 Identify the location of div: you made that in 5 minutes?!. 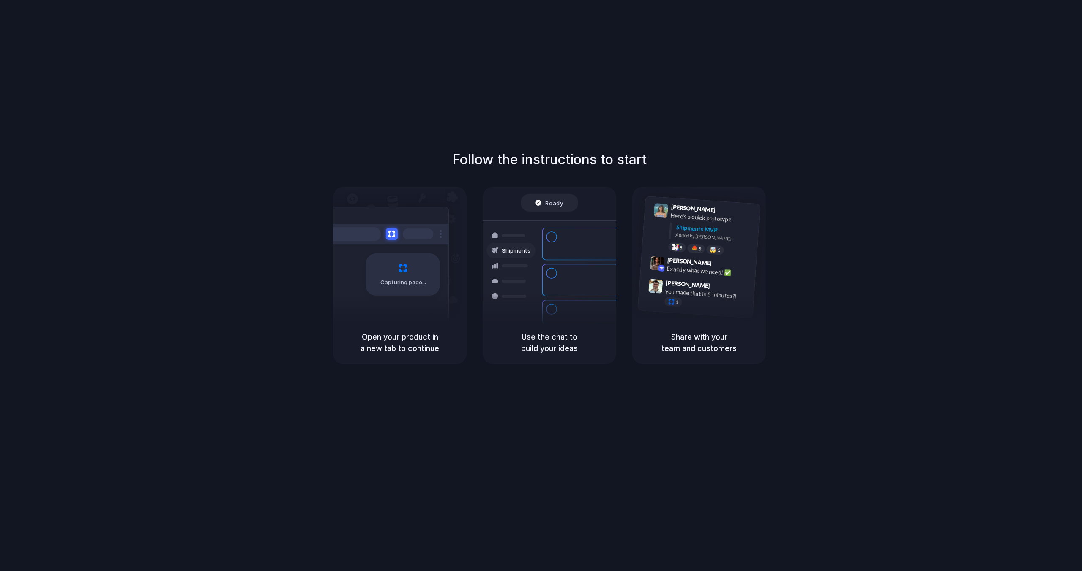
(707, 294).